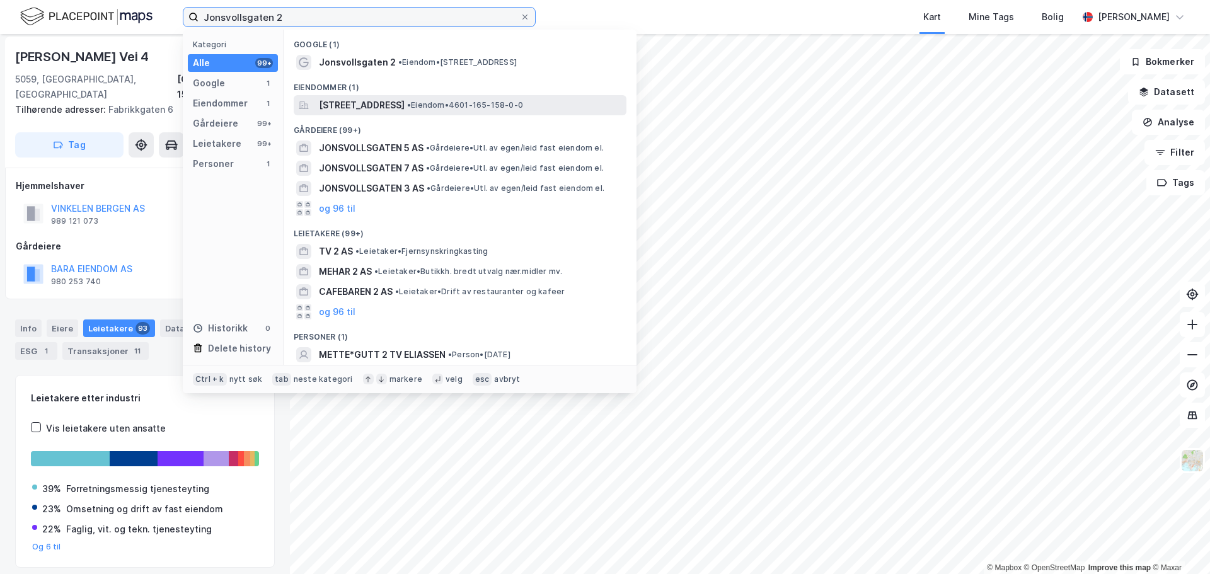 The height and width of the screenshot is (574, 1210). I want to click on div: nytt søk, so click(246, 379).